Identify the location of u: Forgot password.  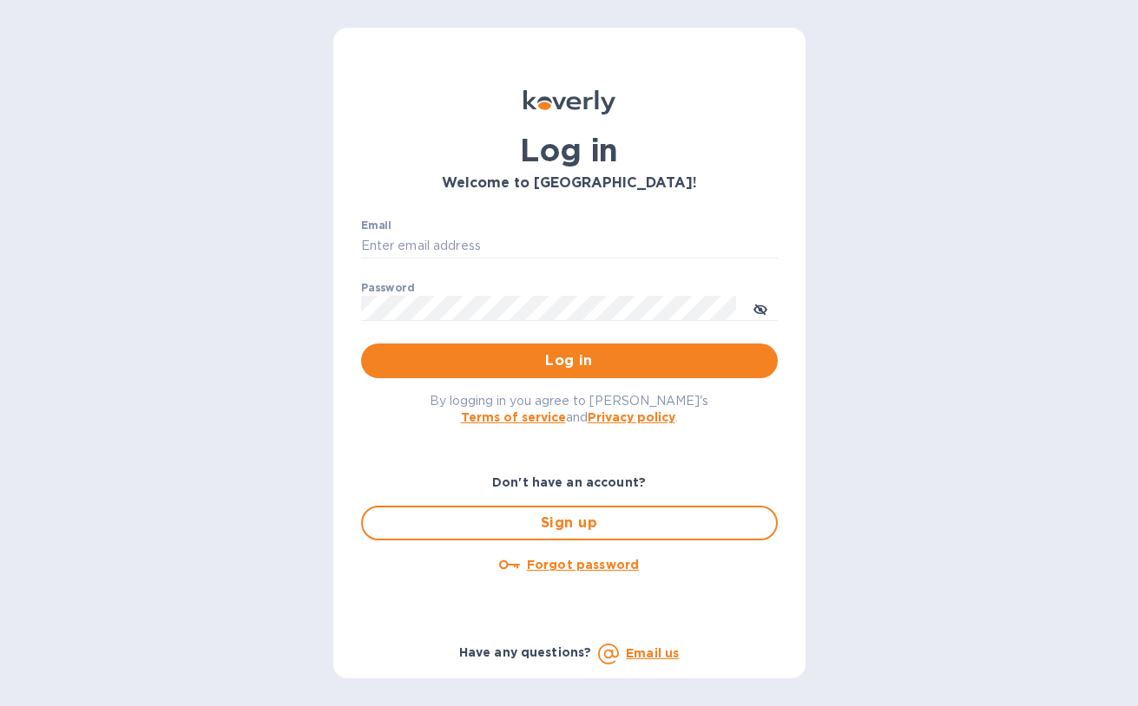
(582, 565).